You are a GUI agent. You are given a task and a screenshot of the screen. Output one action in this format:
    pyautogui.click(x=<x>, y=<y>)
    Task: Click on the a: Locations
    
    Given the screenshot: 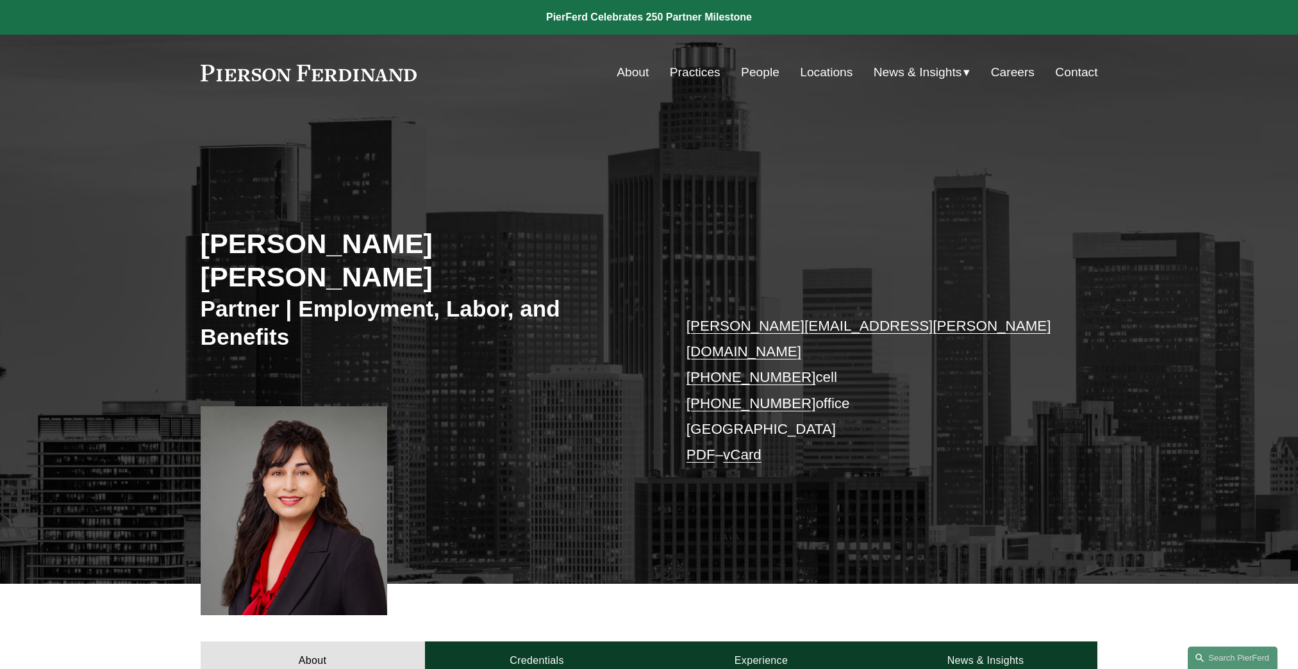 What is the action you would take?
    pyautogui.click(x=826, y=72)
    